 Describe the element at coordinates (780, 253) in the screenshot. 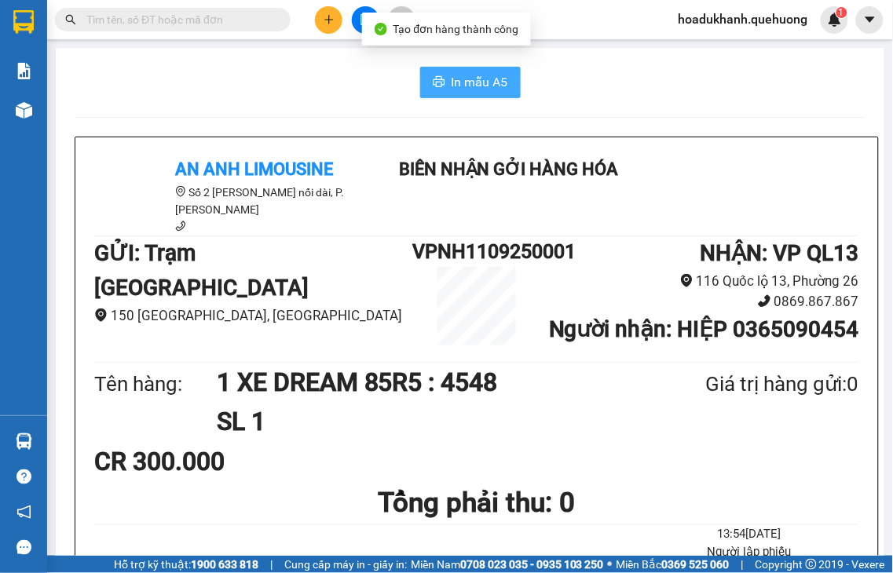

I see `b: NHẬN : VP QL13` at that location.